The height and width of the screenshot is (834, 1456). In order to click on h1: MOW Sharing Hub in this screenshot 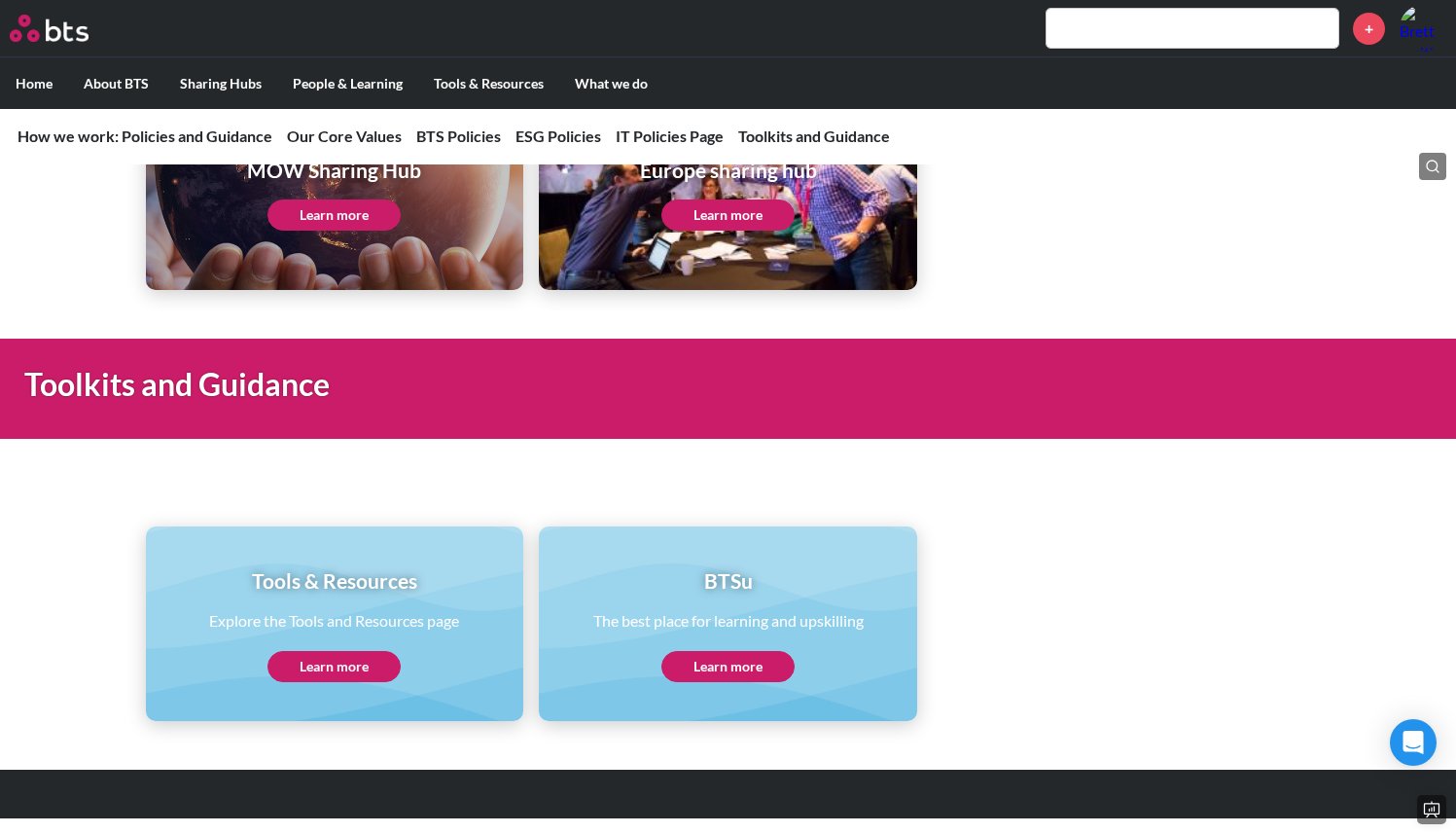, I will do `click(334, 169)`.